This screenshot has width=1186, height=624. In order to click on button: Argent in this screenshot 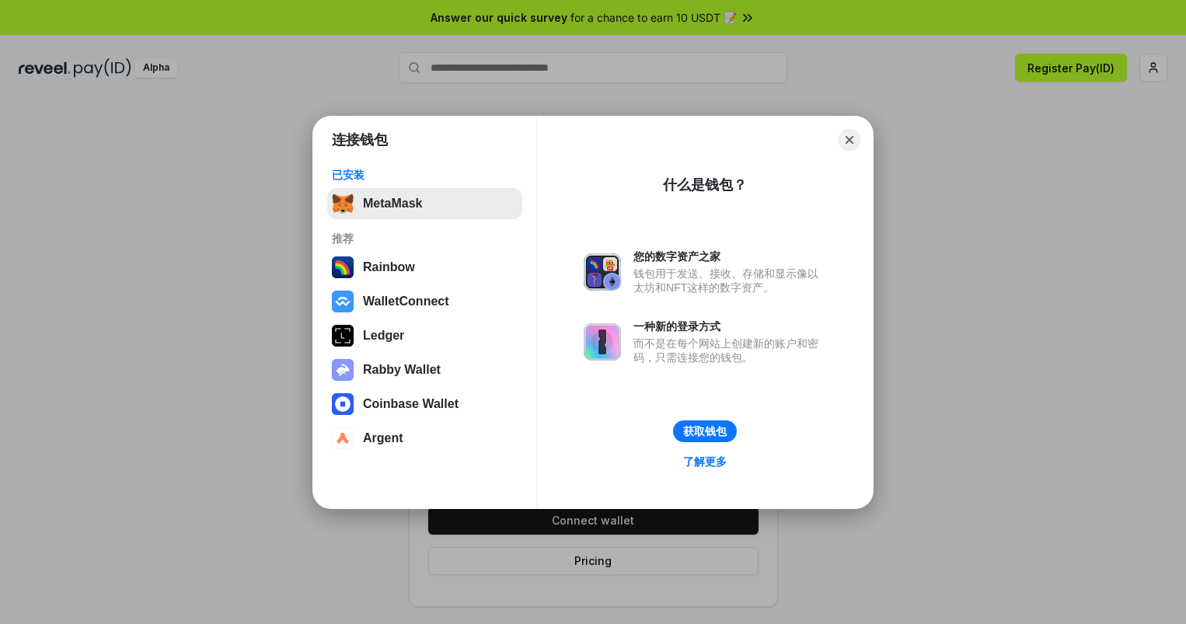, I will do `click(425, 439)`.